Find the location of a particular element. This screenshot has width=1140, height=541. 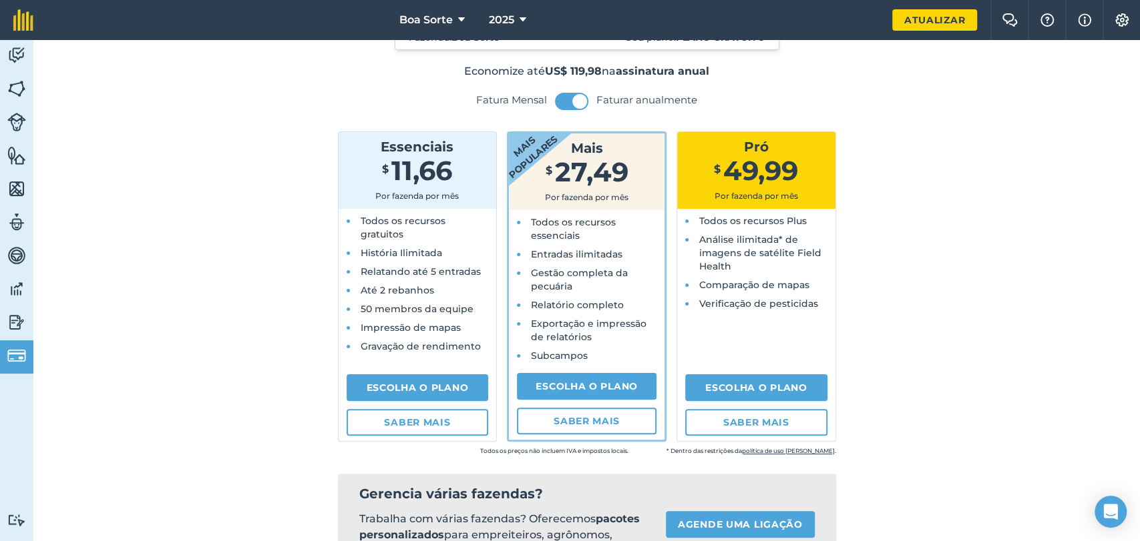

font: assinatura anual is located at coordinates (662, 71).